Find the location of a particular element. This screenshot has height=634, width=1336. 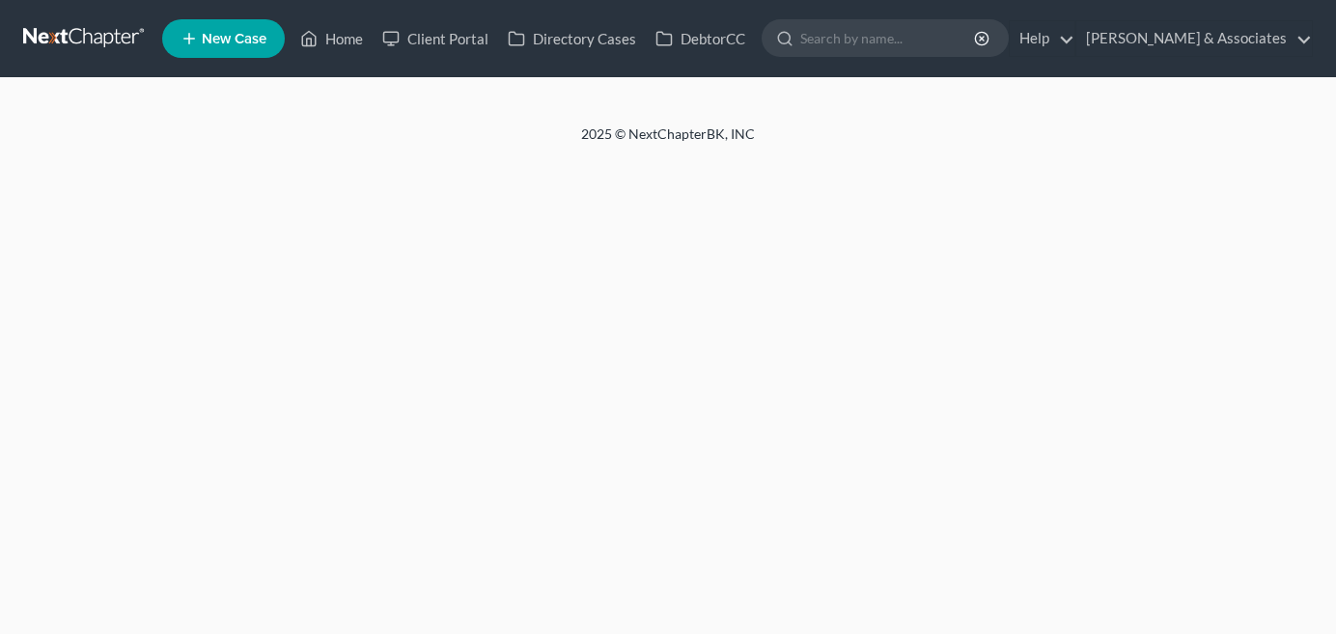

input: Search by name... is located at coordinates (888, 38).